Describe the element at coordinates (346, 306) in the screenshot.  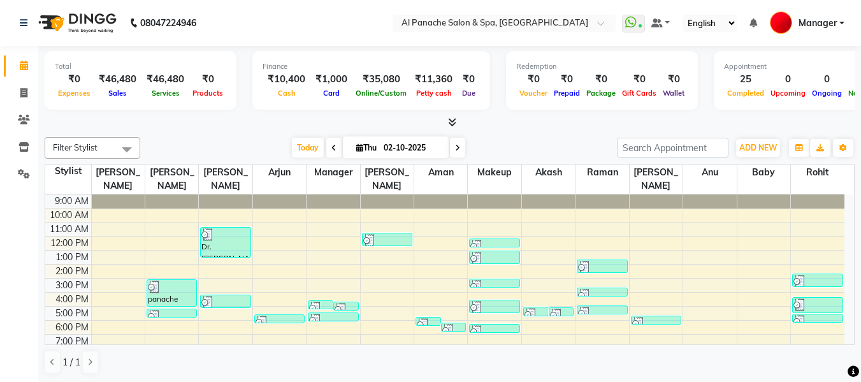
I see `div: panache salon, TK12, 04:40 PM-05:10 PM, Makeup - Advance Booking` at that location.